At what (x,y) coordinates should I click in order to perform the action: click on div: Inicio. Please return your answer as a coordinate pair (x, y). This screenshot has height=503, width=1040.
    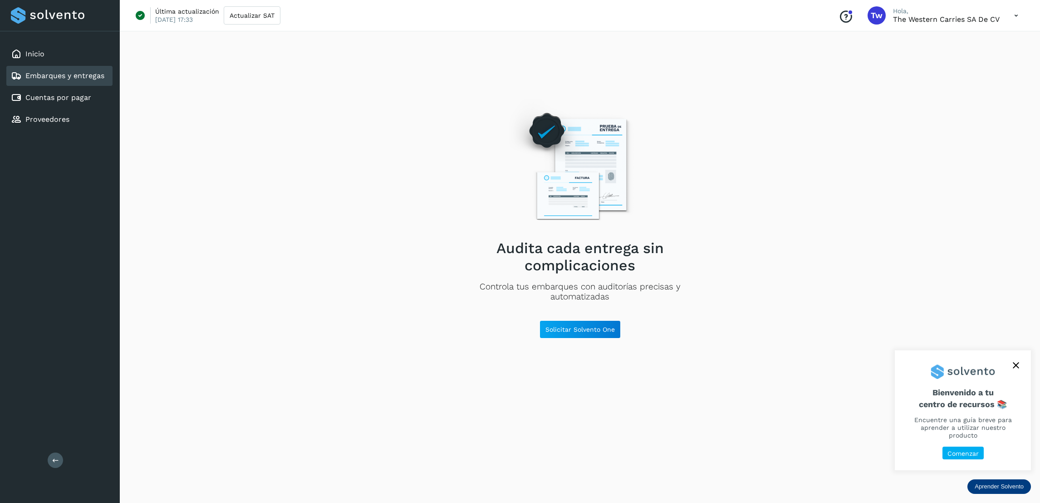
    Looking at the image, I should click on (59, 54).